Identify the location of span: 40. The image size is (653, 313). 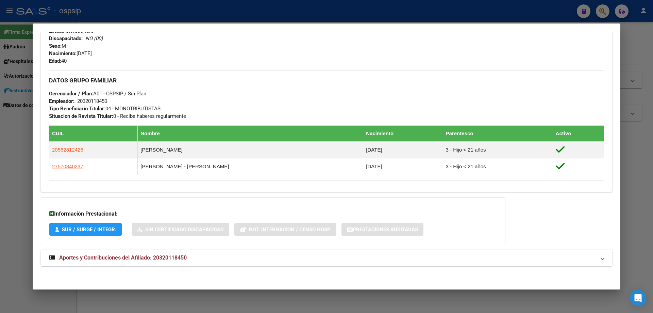
(58, 61).